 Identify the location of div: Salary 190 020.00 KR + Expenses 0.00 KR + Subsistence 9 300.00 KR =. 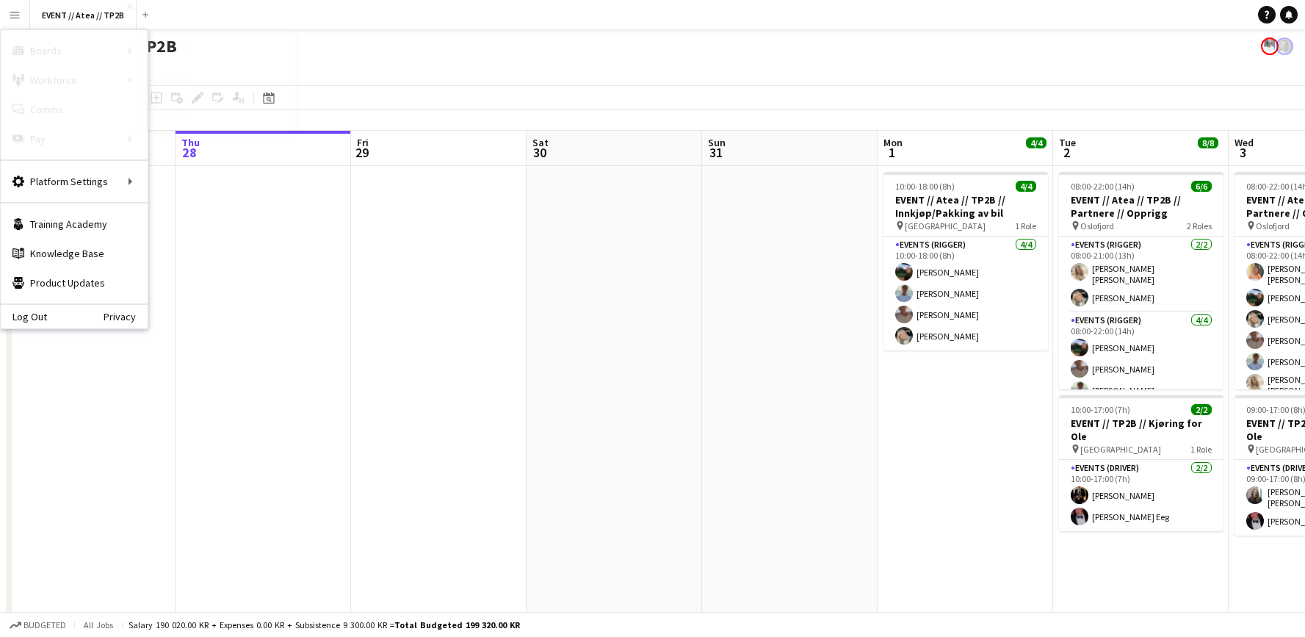
(324, 624).